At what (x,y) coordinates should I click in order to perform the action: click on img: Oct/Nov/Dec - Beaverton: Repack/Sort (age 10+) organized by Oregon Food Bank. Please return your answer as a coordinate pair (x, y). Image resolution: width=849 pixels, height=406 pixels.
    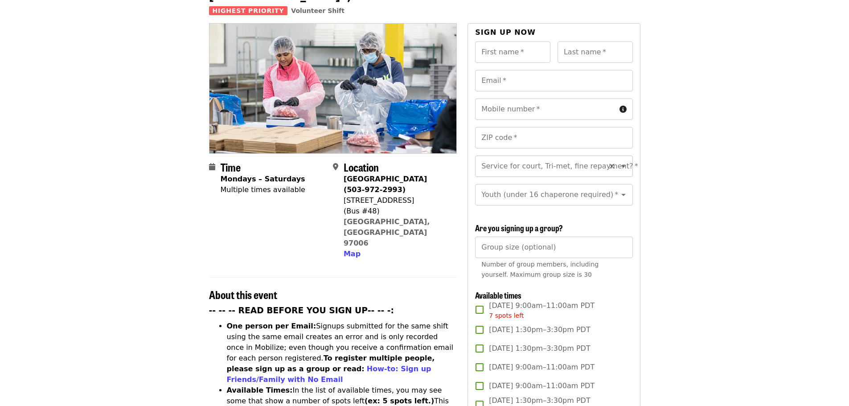
    Looking at the image, I should click on (333, 88).